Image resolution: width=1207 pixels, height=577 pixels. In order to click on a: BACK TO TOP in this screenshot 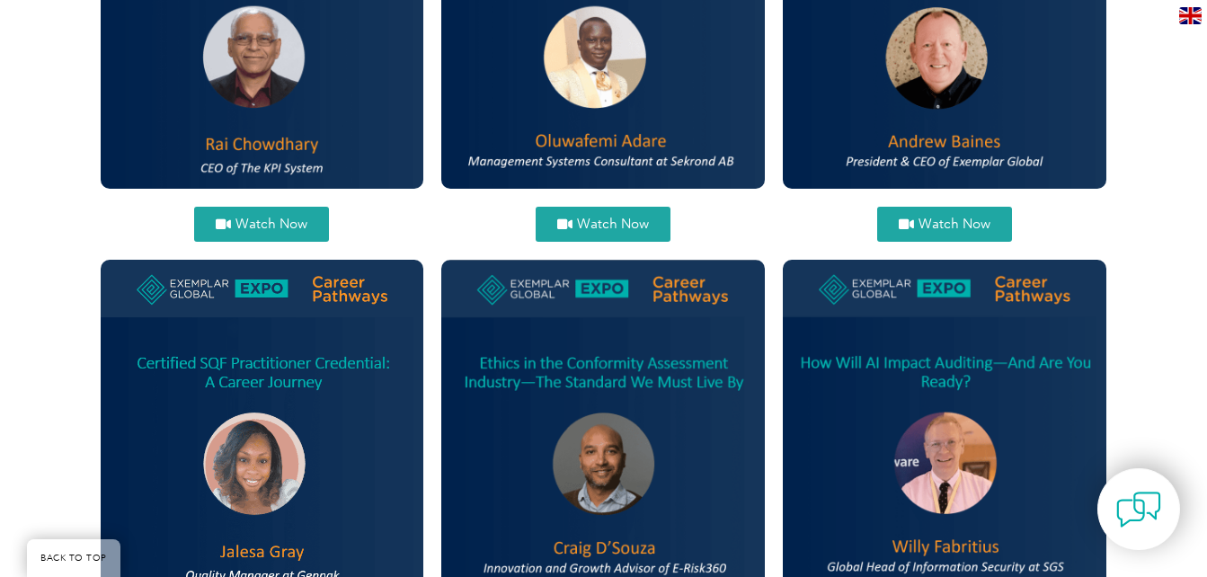, I will do `click(74, 558)`.